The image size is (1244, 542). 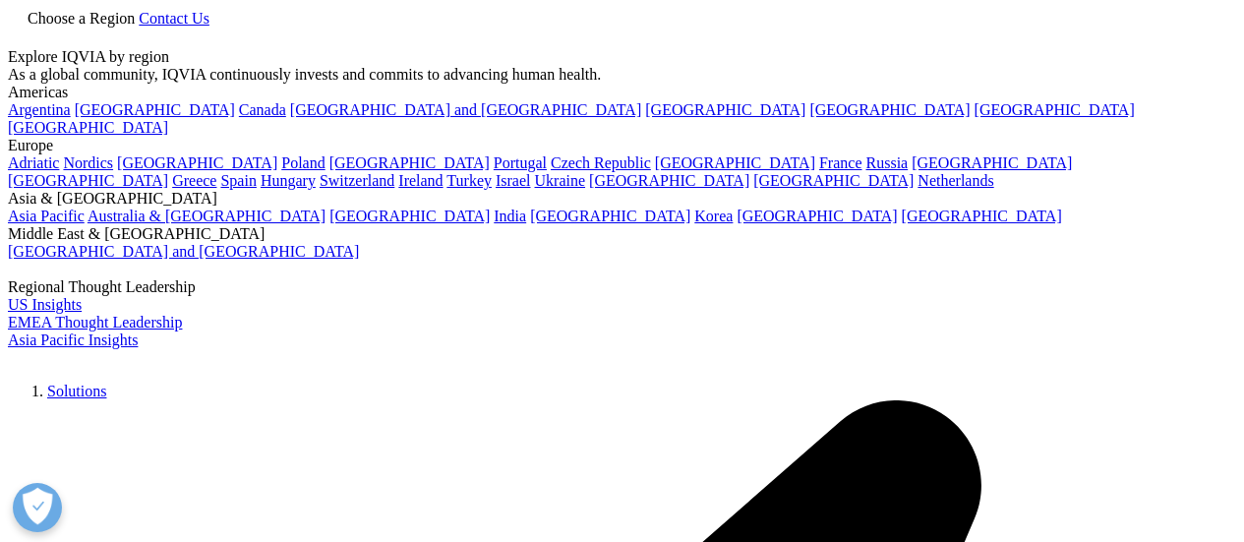 I want to click on a: Ireland, so click(x=420, y=180).